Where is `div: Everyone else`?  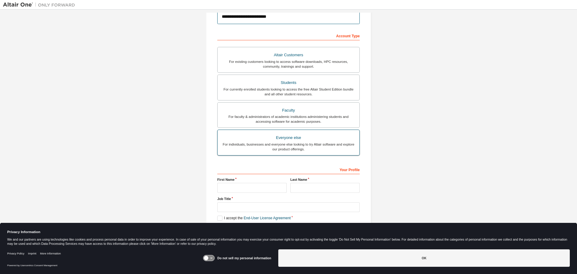 div: Everyone else is located at coordinates (288, 138).